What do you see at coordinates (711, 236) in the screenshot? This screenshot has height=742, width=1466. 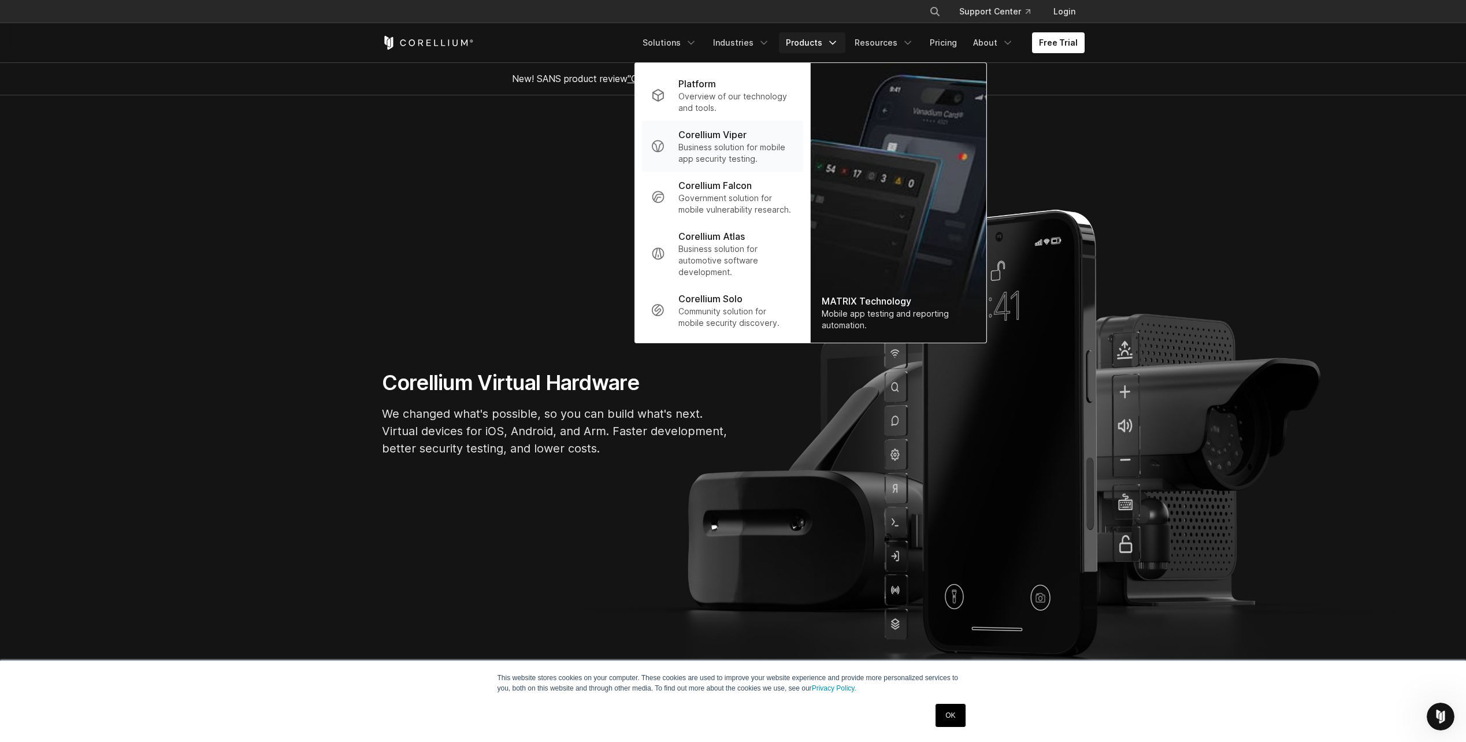 I see `p: Corellium Atlas` at bounding box center [711, 236].